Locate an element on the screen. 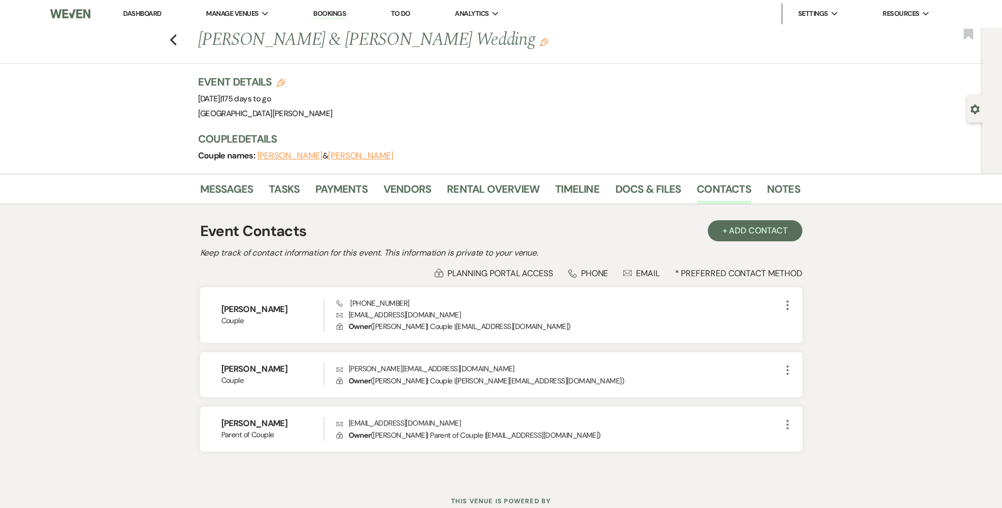  a: Tasks is located at coordinates (284, 192).